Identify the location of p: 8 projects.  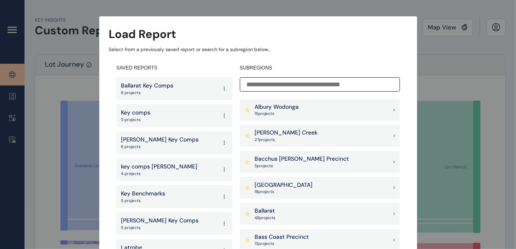
(147, 93).